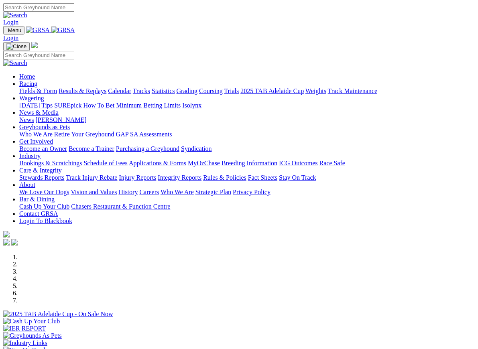  I want to click on a: Trials, so click(231, 91).